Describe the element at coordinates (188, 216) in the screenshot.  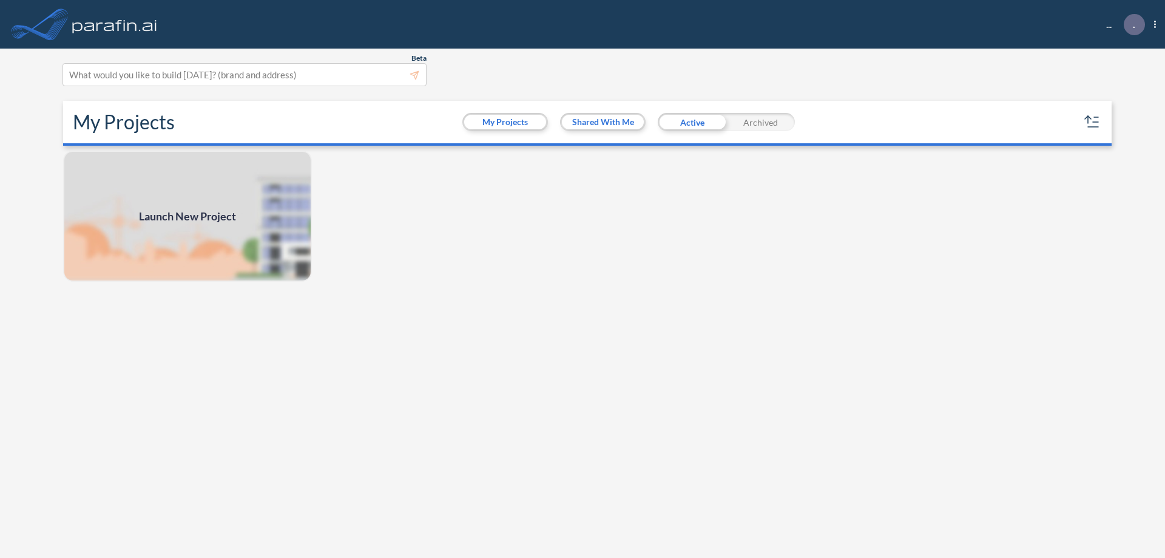
I see `a: Launch New Project` at that location.